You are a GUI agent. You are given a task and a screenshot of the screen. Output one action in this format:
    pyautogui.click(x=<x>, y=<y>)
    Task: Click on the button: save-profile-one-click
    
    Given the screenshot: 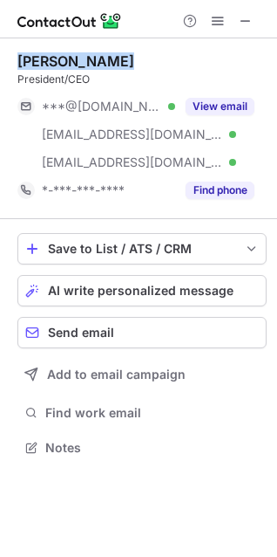 What is the action you would take?
    pyautogui.click(x=142, y=249)
    